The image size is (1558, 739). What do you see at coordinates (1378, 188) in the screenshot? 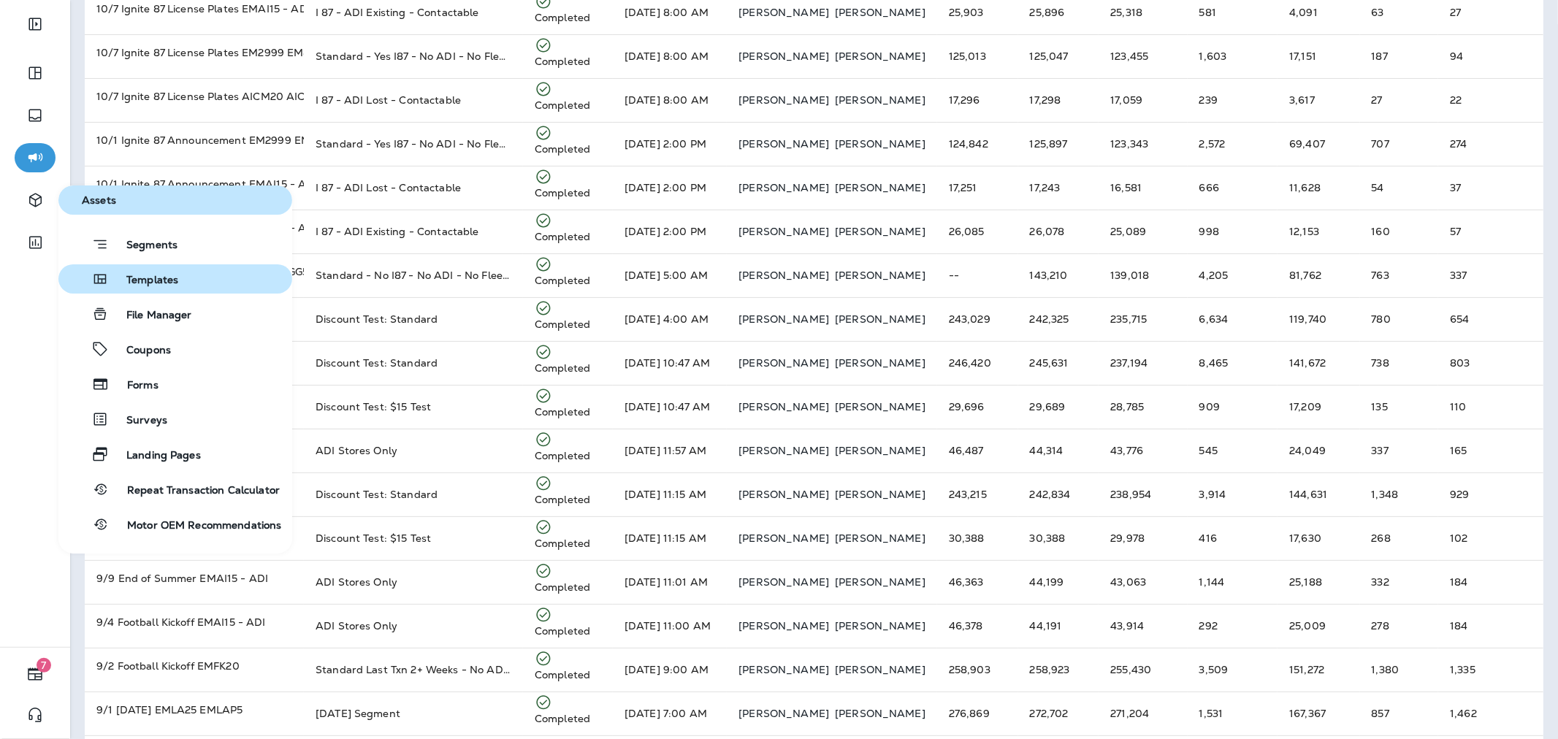
I see `span: Click rate:0% (Clicks/Opens)` at bounding box center [1378, 188].